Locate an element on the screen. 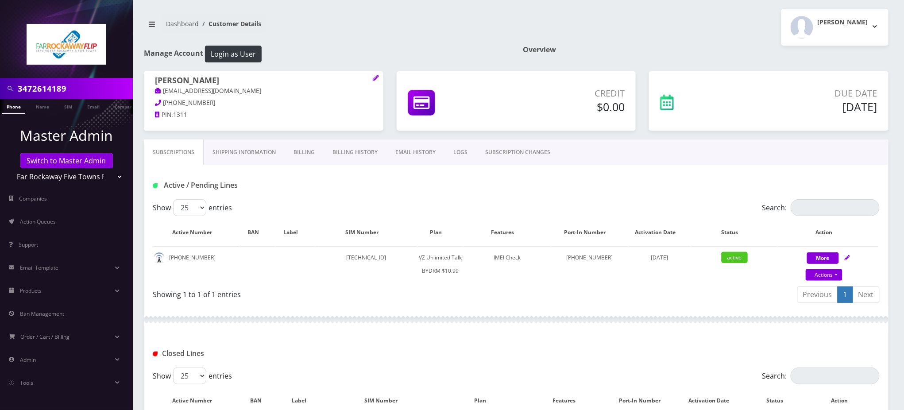 This screenshot has width=904, height=410. a: 1 is located at coordinates (845, 294).